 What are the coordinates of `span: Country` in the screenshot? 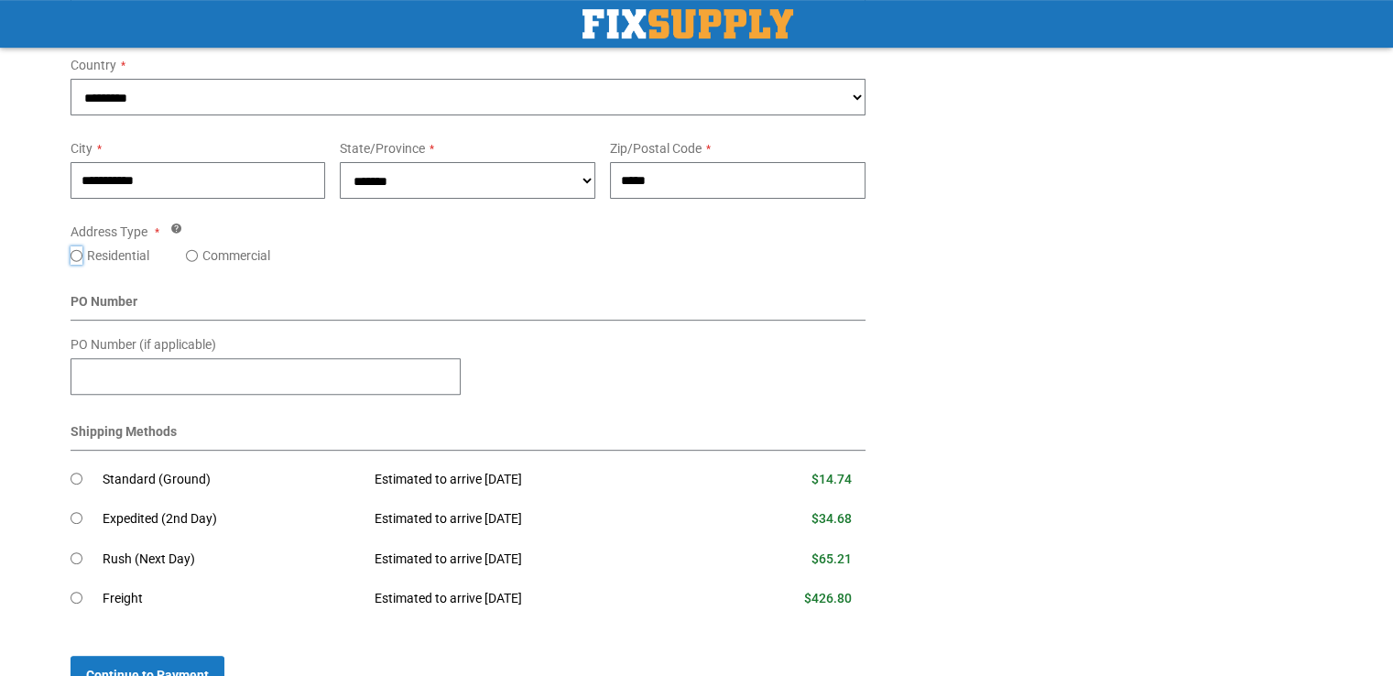 It's located at (93, 65).